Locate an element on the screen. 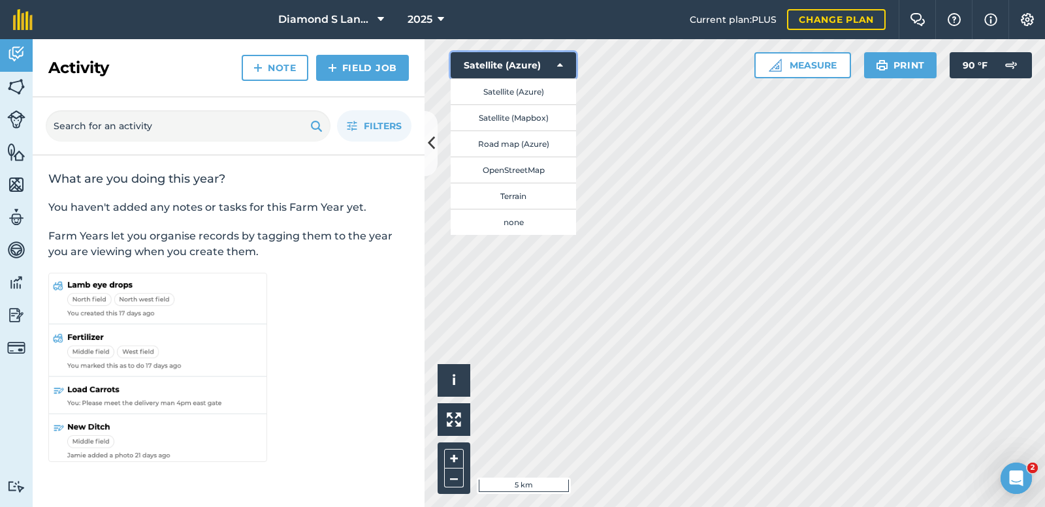 The width and height of the screenshot is (1045, 507). input: Search for an activity is located at coordinates (188, 126).